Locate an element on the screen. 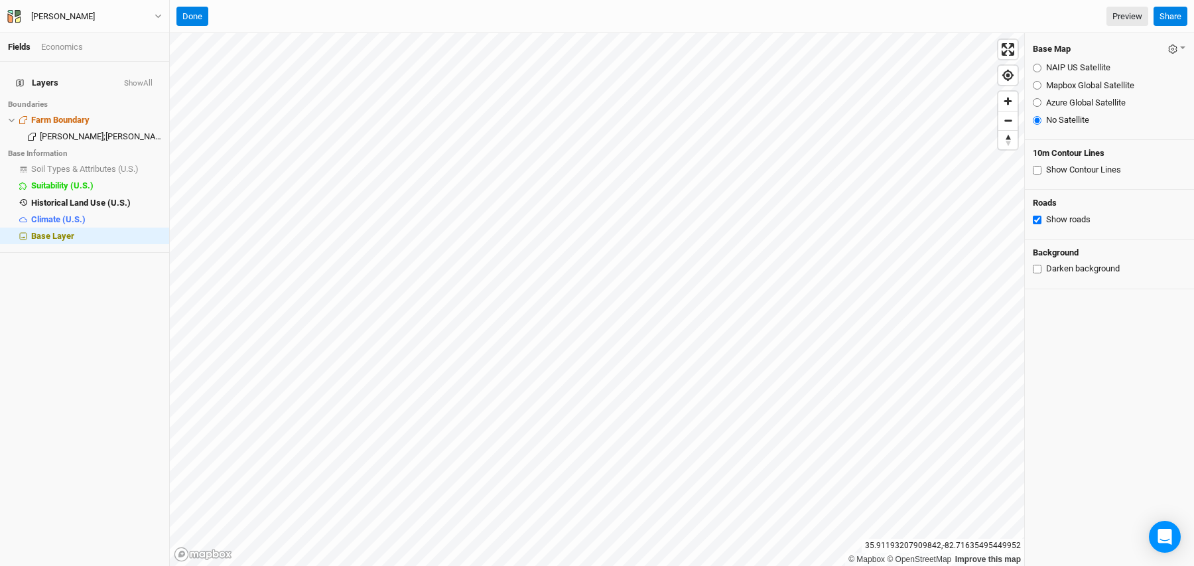 The height and width of the screenshot is (566, 1194). span: Soil Types & Attributes (U.S.) is located at coordinates (85, 169).